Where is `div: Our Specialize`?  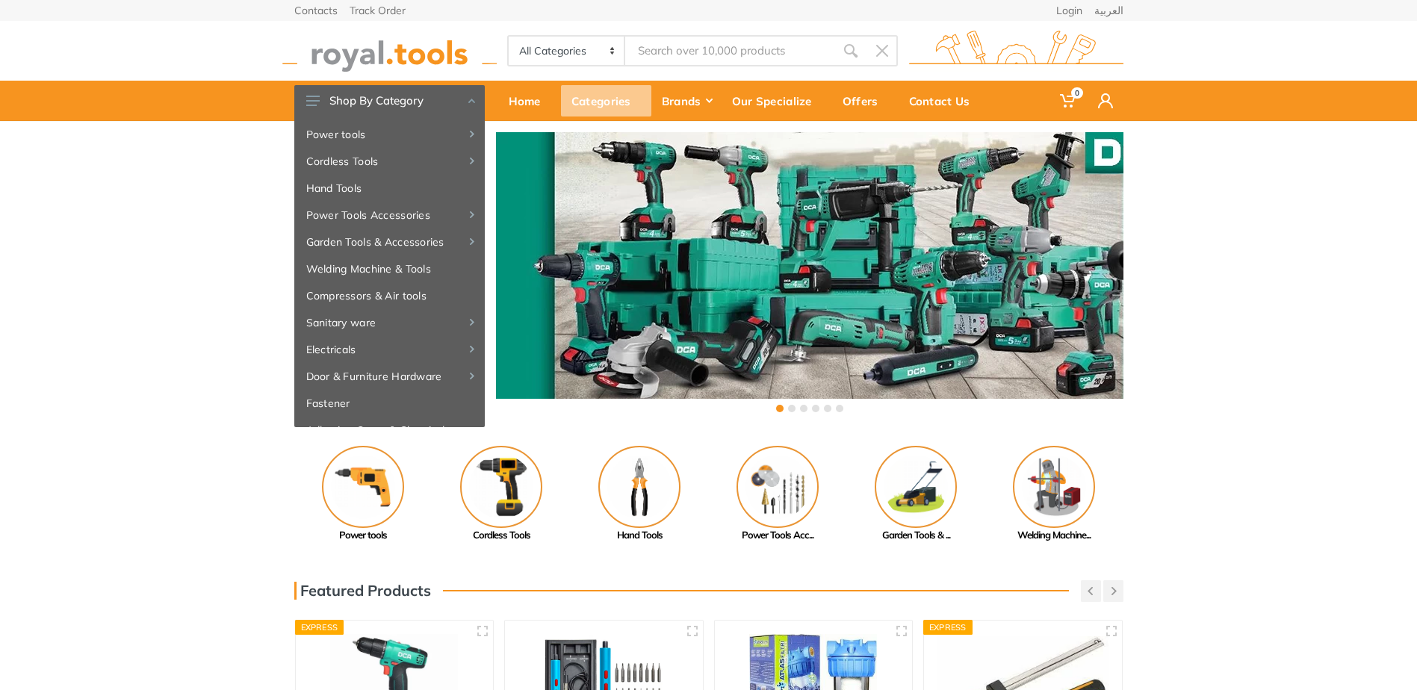
div: Our Specialize is located at coordinates (777, 101).